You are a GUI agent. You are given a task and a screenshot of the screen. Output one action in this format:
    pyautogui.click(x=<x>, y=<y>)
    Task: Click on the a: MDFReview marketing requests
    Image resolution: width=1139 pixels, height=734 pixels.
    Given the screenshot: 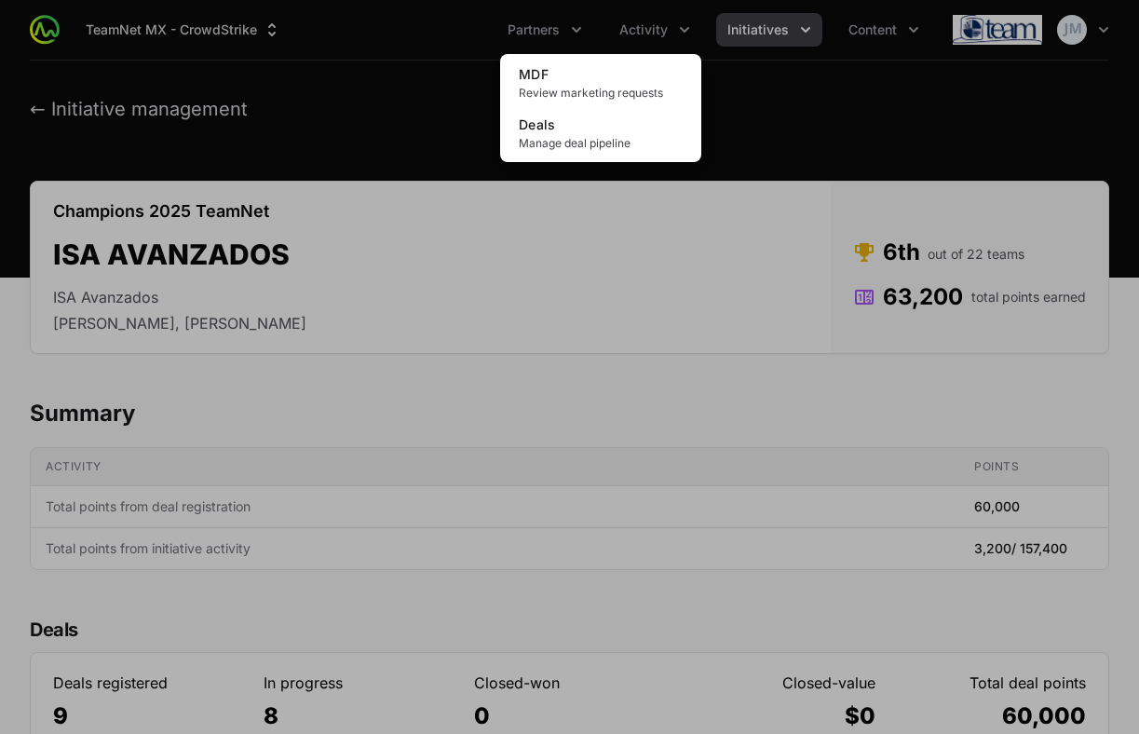 What is the action you would take?
    pyautogui.click(x=601, y=83)
    